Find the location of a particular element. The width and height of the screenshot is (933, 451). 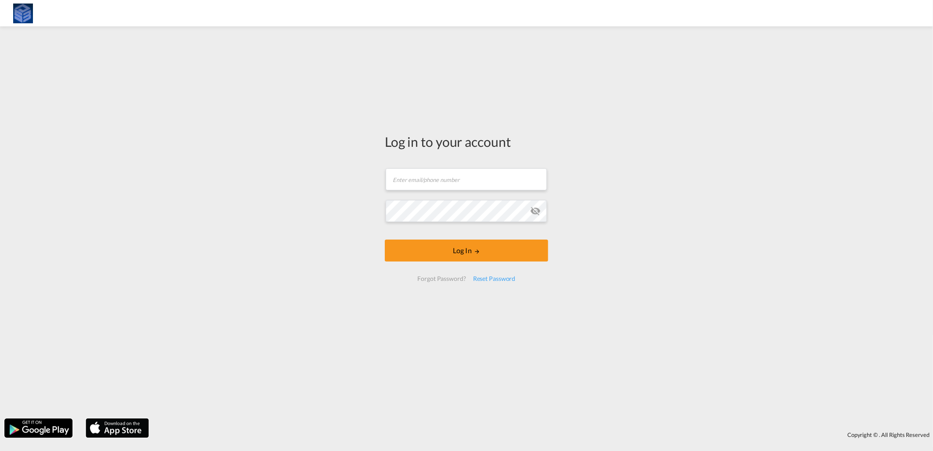

img: fff785d0086311efa2d3e168b14c2f64.png is located at coordinates (23, 13).